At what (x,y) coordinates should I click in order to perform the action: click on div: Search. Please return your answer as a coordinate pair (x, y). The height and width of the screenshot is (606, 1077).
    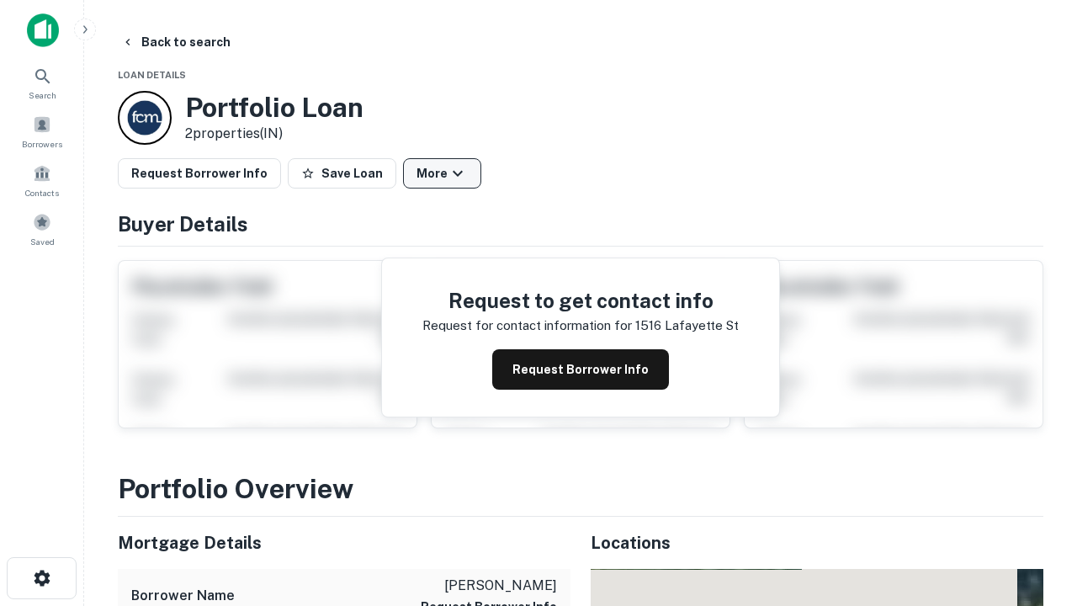
    Looking at the image, I should click on (42, 82).